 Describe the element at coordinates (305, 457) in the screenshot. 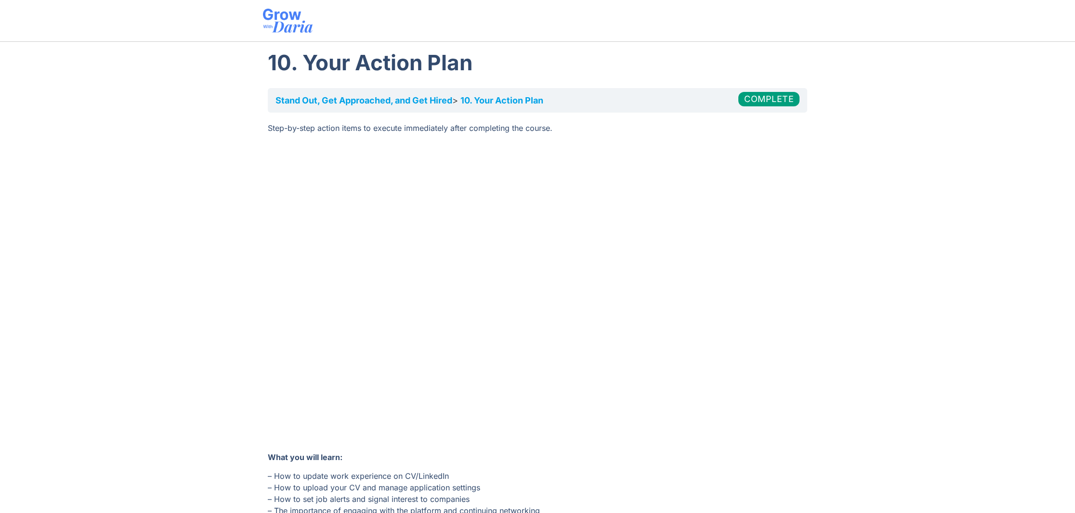

I see `strong: What you will learn:` at that location.